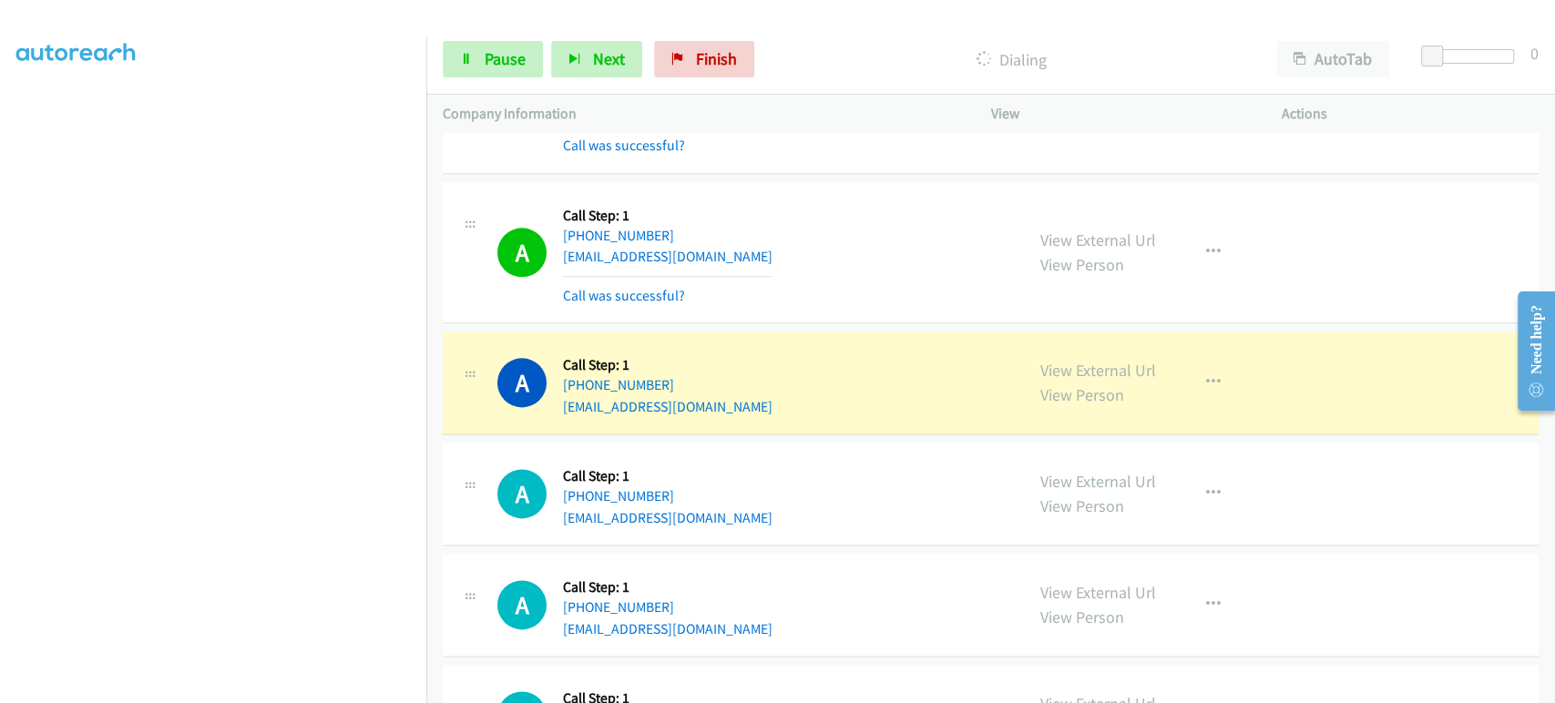 Image resolution: width=1555 pixels, height=703 pixels. I want to click on p: Company Information, so click(701, 114).